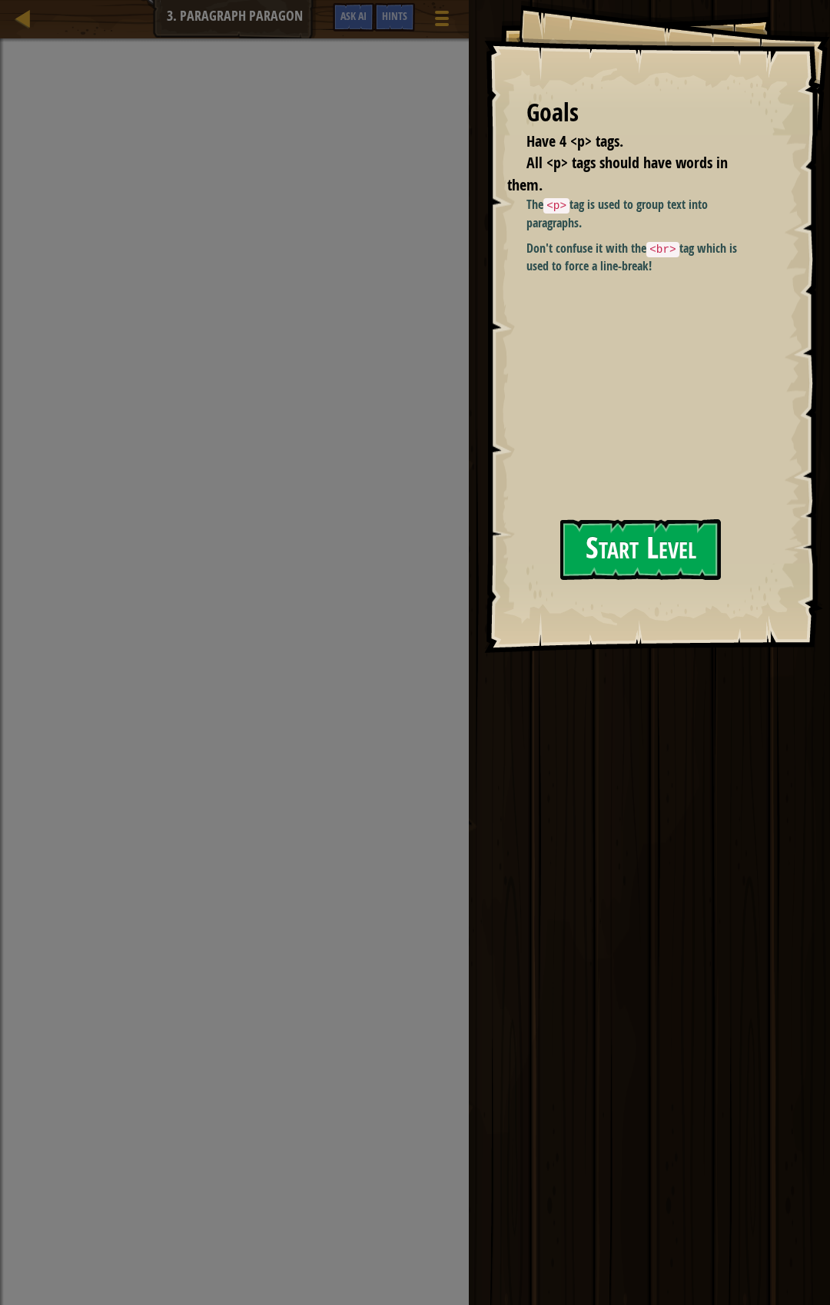 The height and width of the screenshot is (1305, 830). Describe the element at coordinates (624, 174) in the screenshot. I see `li: All <p> tags should have words in them.` at that location.